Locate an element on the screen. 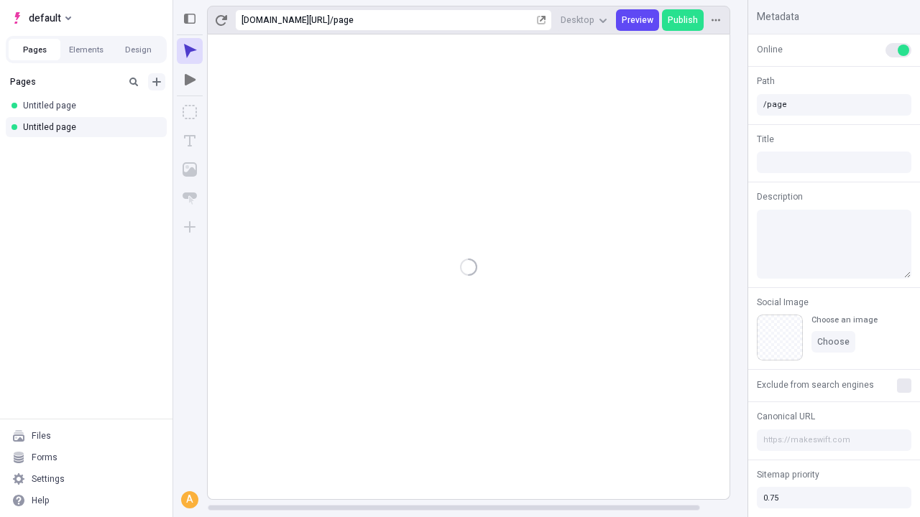 The height and width of the screenshot is (517, 920). button: Box is located at coordinates (190, 112).